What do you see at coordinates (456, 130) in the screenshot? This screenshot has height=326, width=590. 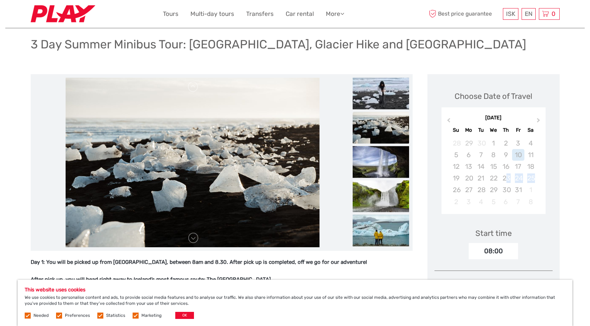 I see `div: Su` at bounding box center [456, 130].